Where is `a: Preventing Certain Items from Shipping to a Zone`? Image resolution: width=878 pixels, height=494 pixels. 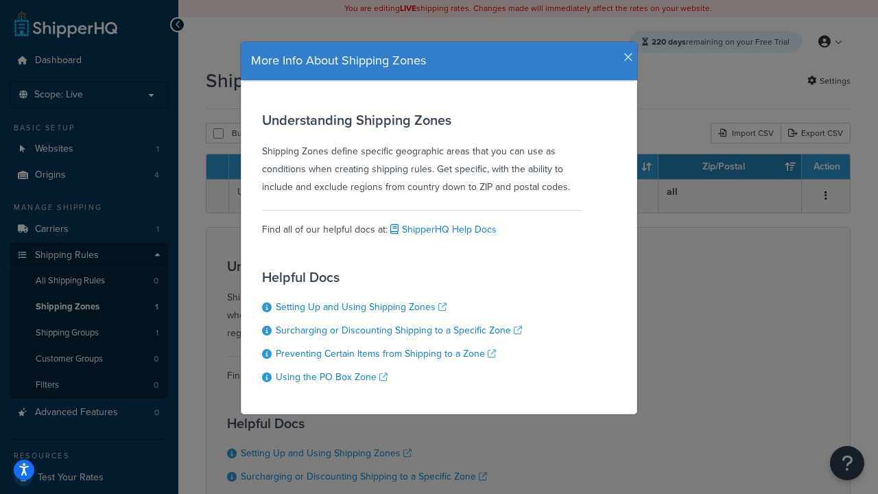
a: Preventing Certain Items from Shipping to a Zone is located at coordinates (386, 353).